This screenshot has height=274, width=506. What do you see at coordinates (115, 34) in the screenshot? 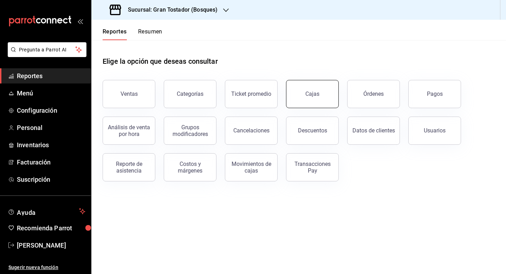
I see `button: Reportes` at bounding box center [115, 34].